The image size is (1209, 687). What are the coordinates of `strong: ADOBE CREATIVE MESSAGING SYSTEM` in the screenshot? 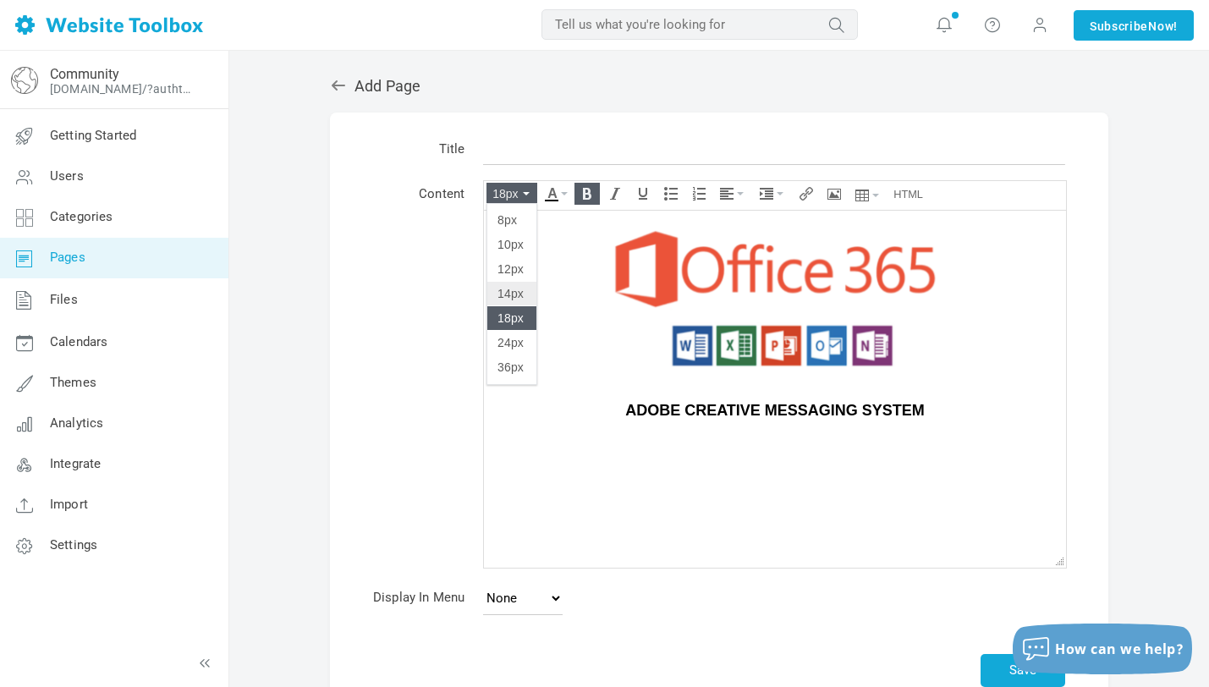 It's located at (291, 200).